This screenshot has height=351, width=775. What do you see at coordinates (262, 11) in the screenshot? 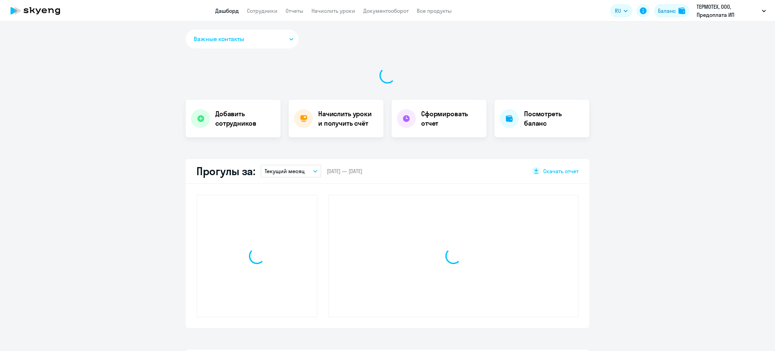
I see `a: Сотрудники` at bounding box center [262, 11].